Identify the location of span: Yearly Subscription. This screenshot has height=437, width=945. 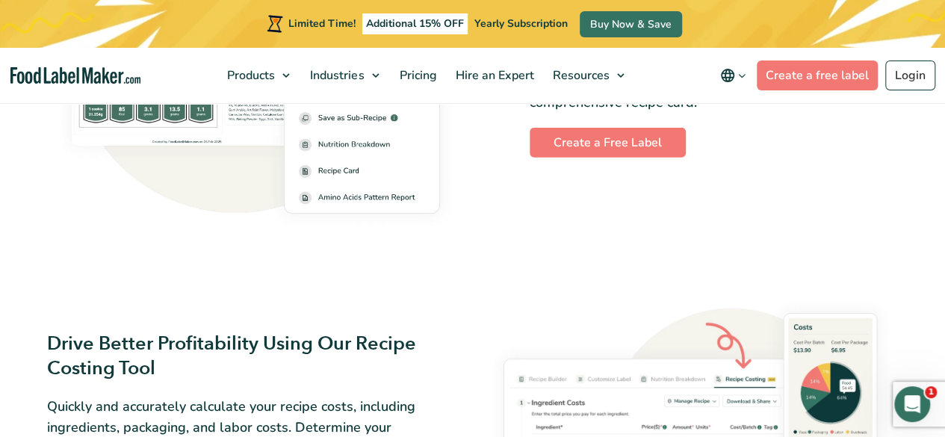
(521, 23).